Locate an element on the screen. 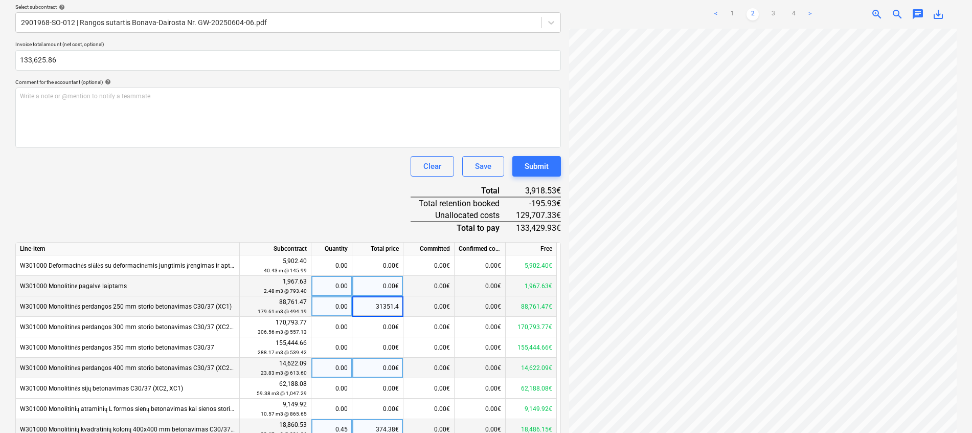 The width and height of the screenshot is (972, 433). div: Chat Widget is located at coordinates (946, 408).